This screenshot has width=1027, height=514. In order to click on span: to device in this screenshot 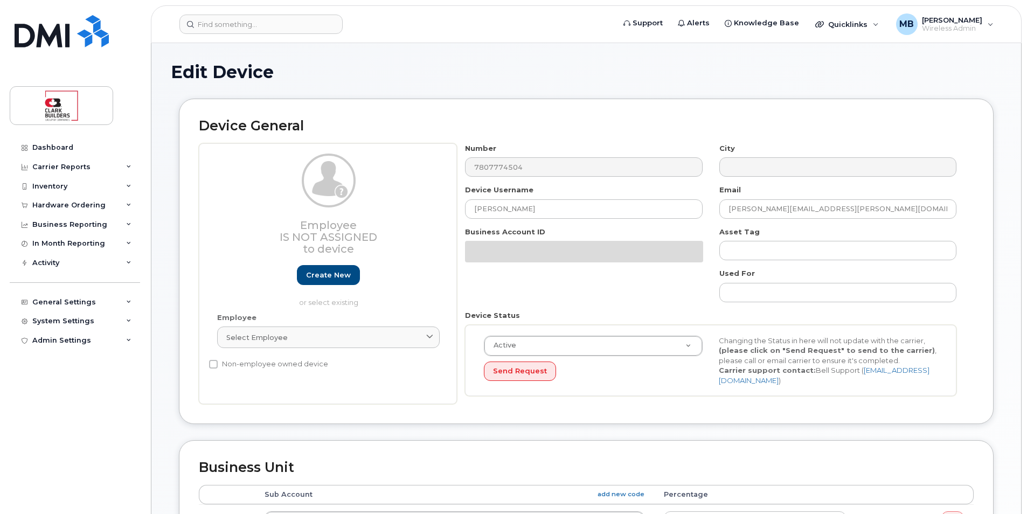, I will do `click(328, 249)`.